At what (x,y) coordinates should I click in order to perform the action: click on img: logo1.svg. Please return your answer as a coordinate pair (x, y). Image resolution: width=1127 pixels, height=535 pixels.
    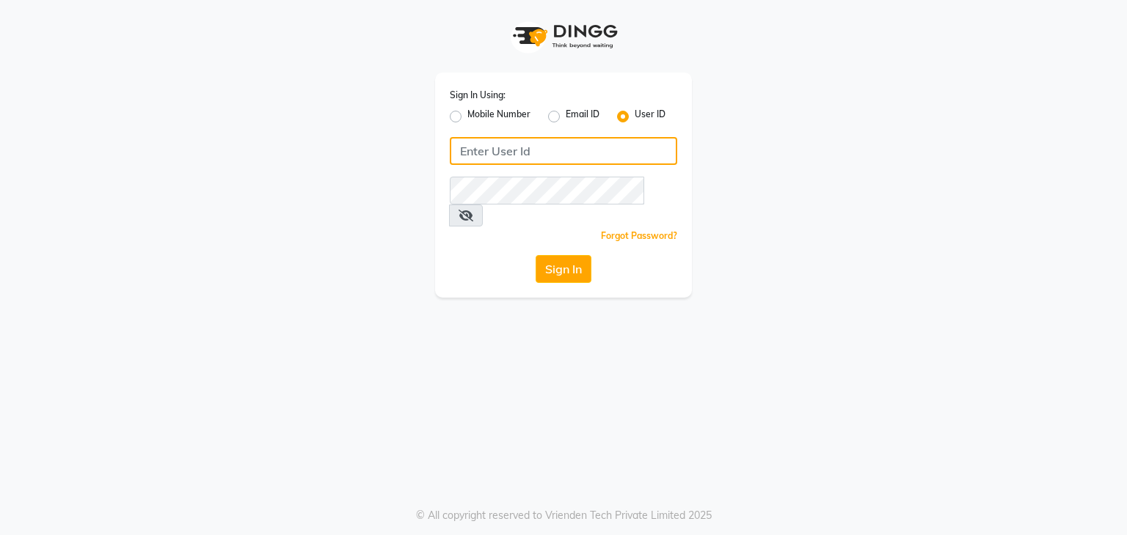
    Looking at the image, I should click on (563, 36).